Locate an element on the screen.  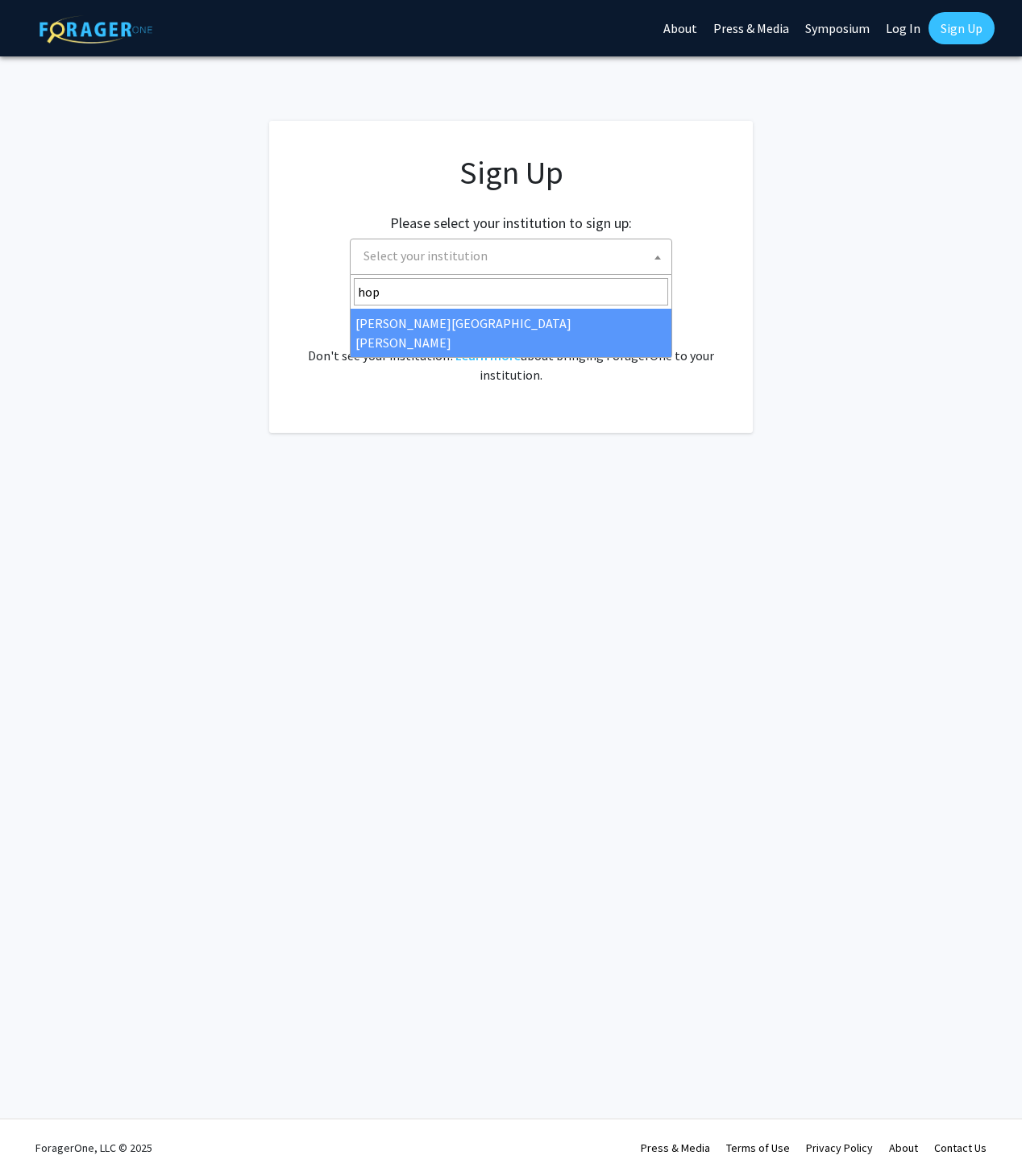
a: Terms of Use is located at coordinates (757, 1148).